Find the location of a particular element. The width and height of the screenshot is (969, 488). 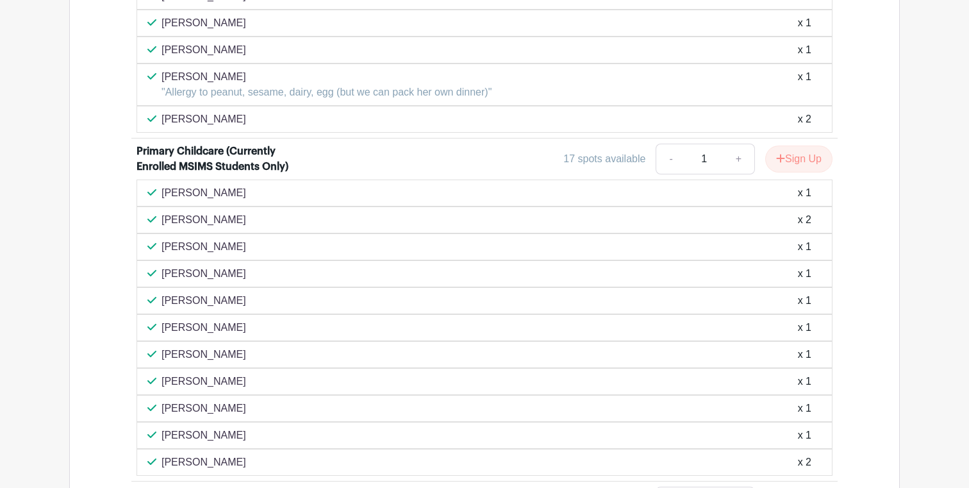

div: Primary Childcare (Currently Enrolled MSIMS Students Only) is located at coordinates (216, 159).